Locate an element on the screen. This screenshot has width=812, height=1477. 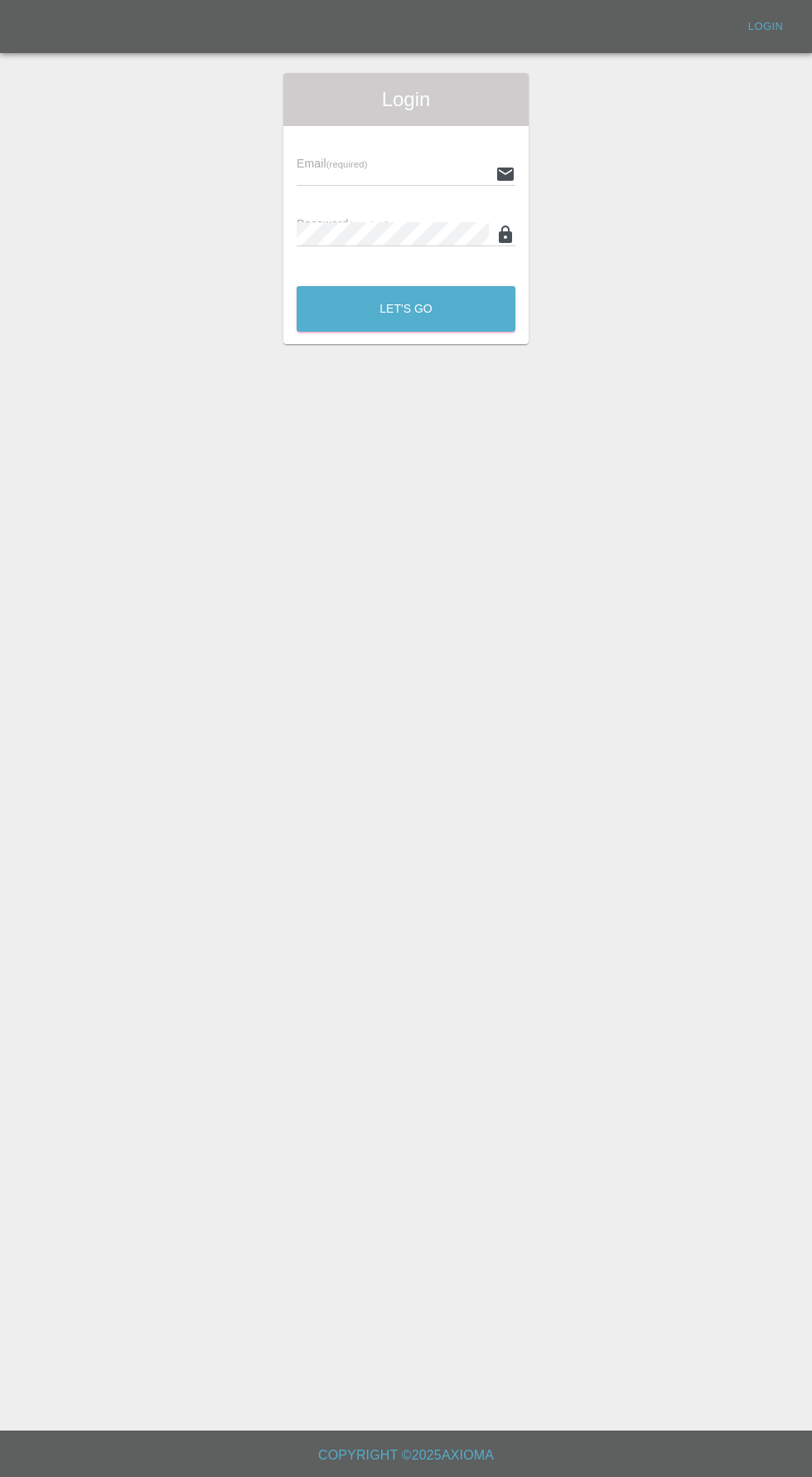
span: Password is located at coordinates (343, 224).